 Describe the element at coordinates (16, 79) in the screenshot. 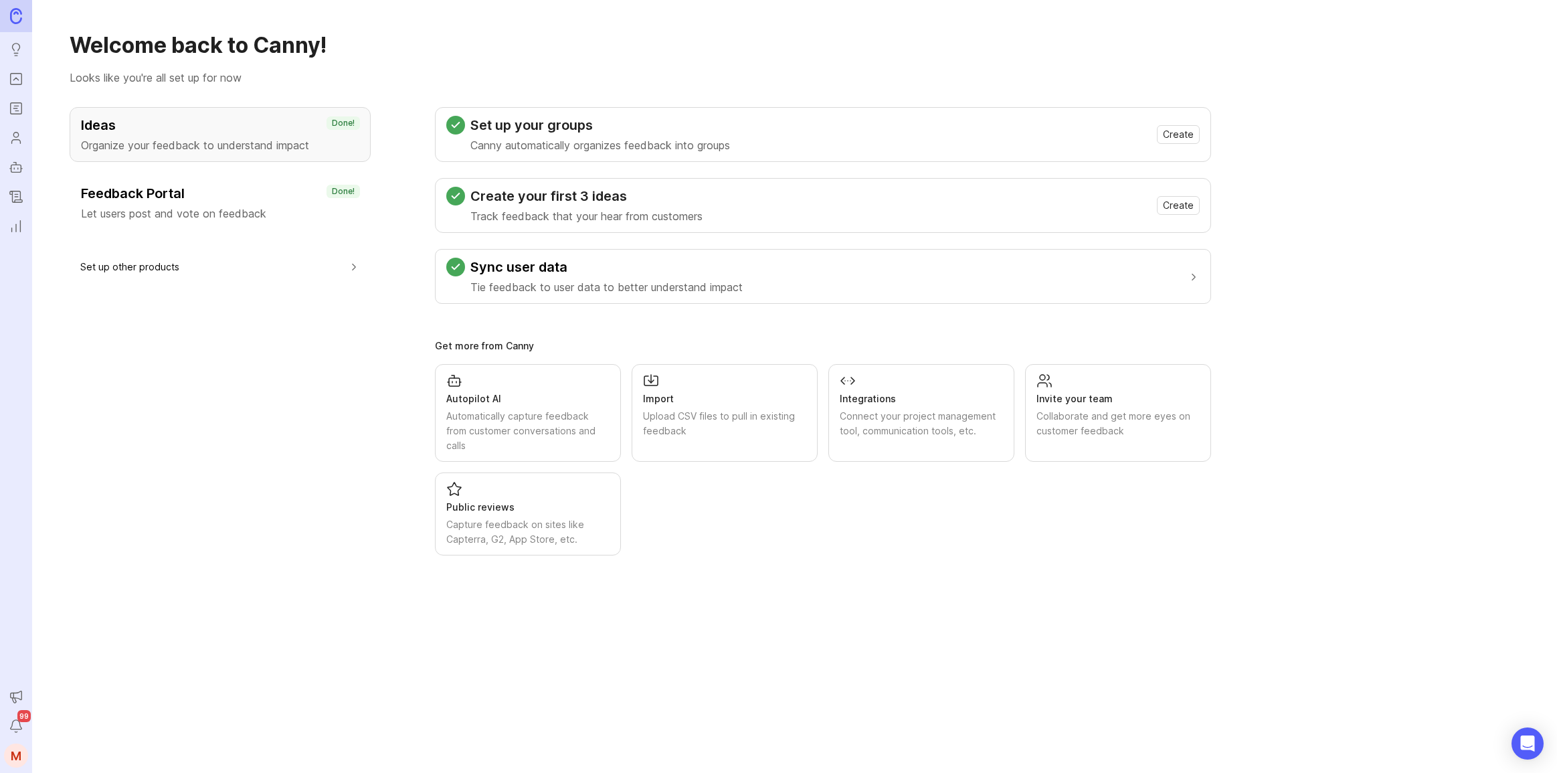

I see `a: Portal` at that location.